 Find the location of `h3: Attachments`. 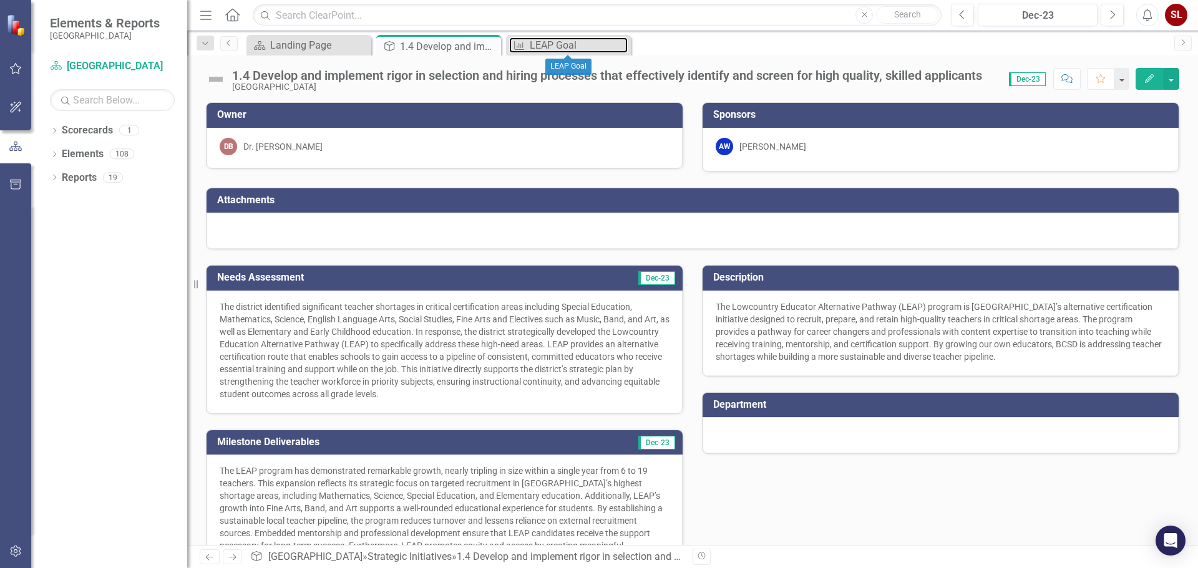

h3: Attachments is located at coordinates (694, 200).